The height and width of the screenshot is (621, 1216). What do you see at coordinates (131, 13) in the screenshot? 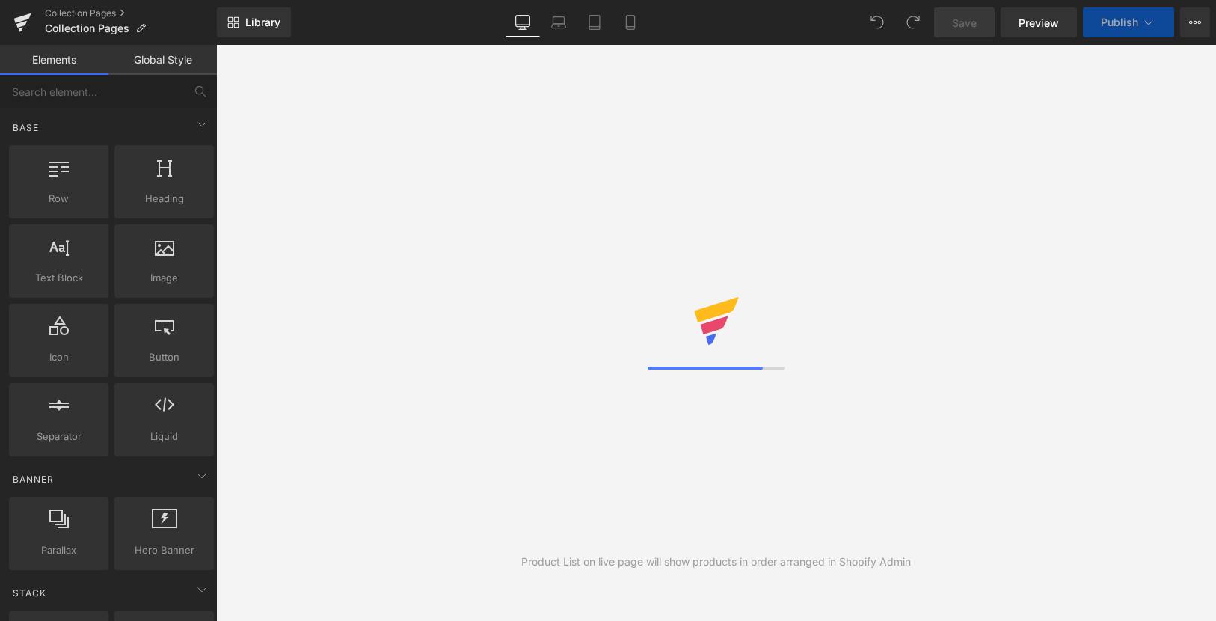
I see `a: Collection Pages` at bounding box center [131, 13].